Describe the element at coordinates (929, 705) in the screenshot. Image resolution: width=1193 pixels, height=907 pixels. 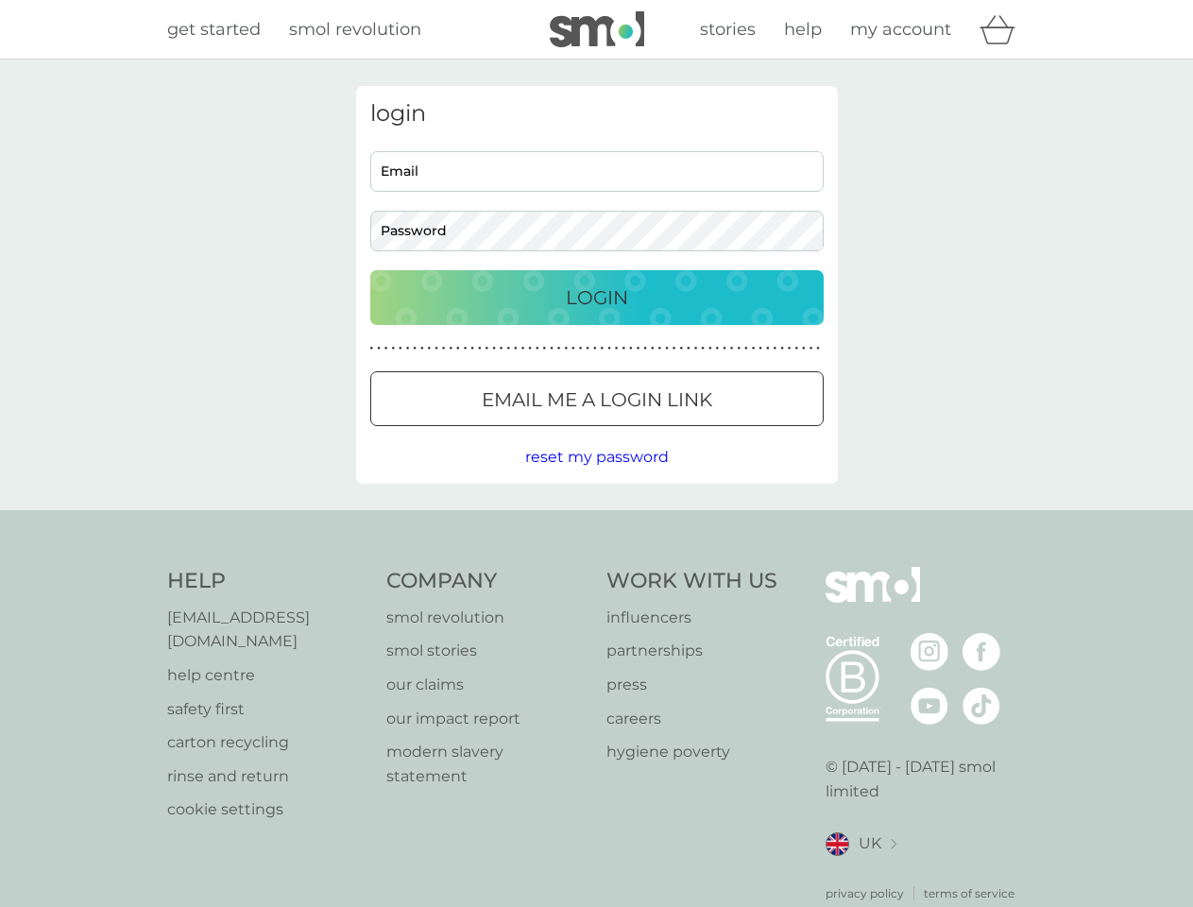
I see `img: visit the smol Youtube page` at that location.